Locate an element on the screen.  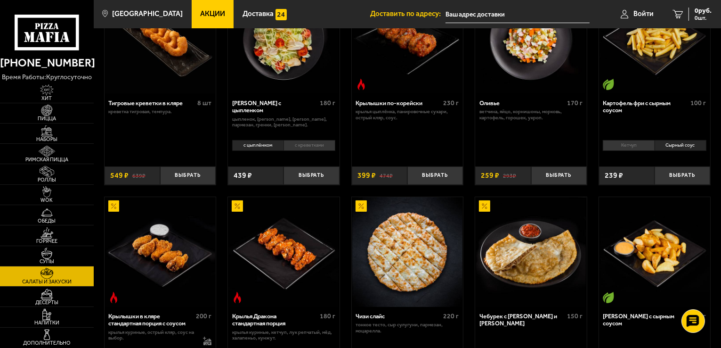
li: Сырный соус is located at coordinates (681, 145).